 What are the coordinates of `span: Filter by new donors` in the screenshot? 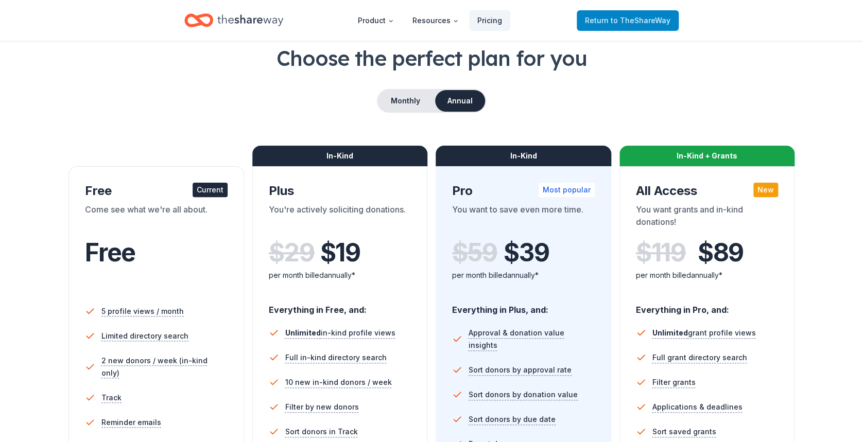 It's located at (322, 407).